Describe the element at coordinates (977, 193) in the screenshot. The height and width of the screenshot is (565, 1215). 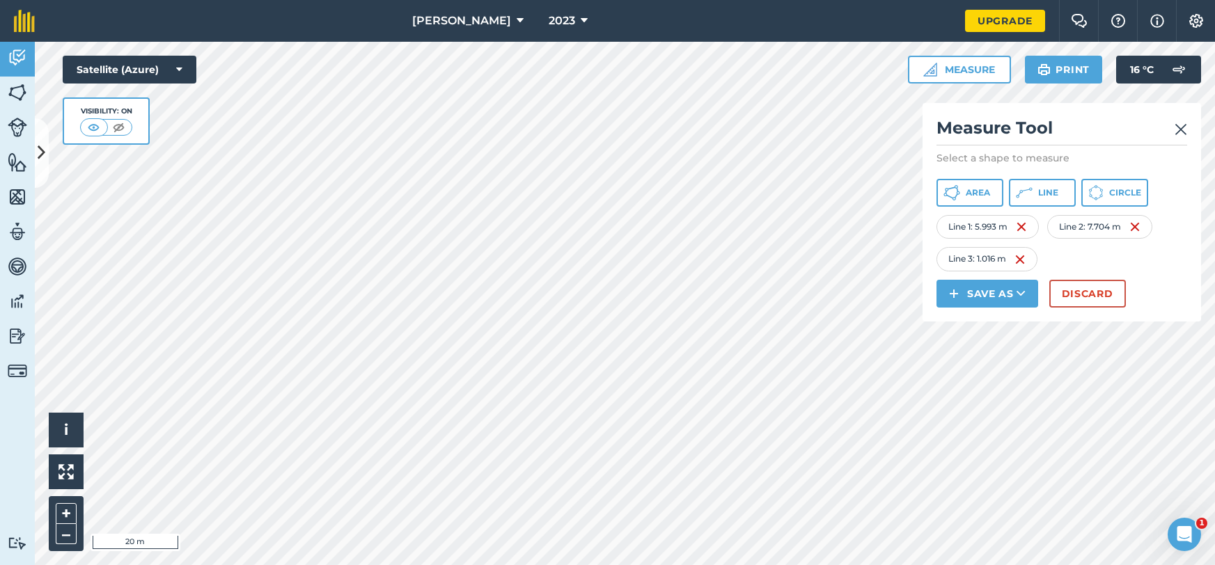
I see `span: Area` at that location.